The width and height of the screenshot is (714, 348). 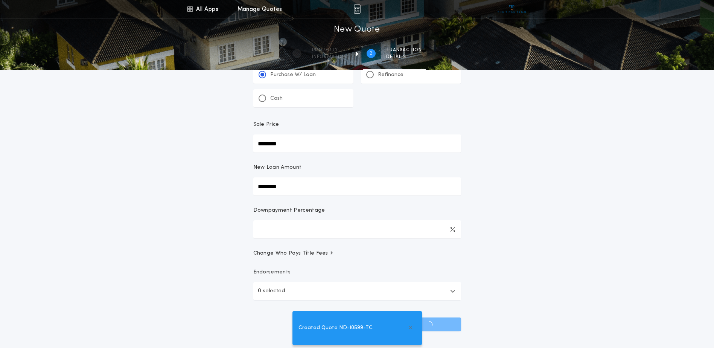 What do you see at coordinates (357, 186) in the screenshot?
I see `input: New Loan Amount` at bounding box center [357, 186].